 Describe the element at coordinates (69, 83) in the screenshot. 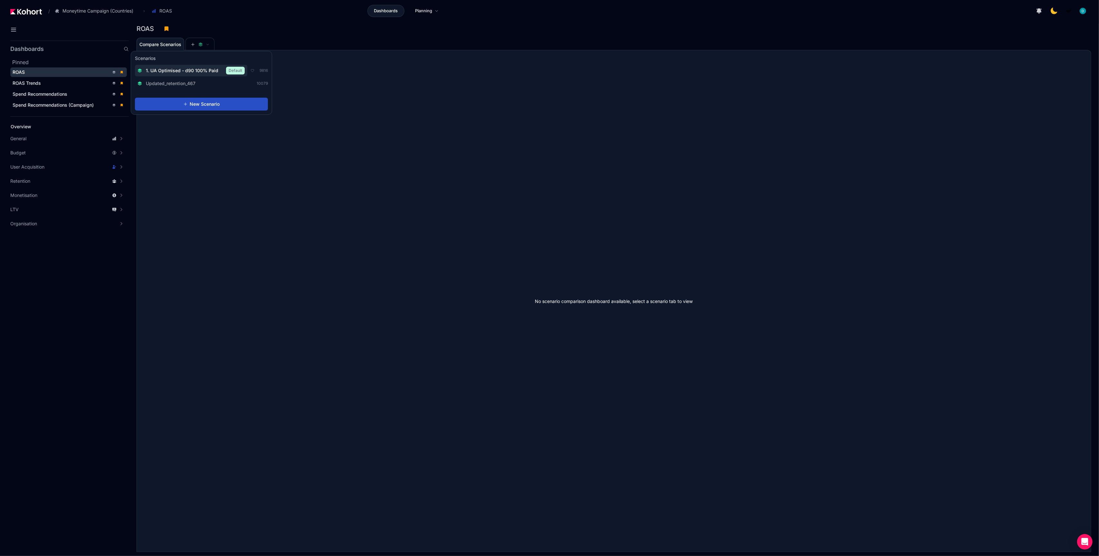

I see `a: ROAS Trends` at that location.